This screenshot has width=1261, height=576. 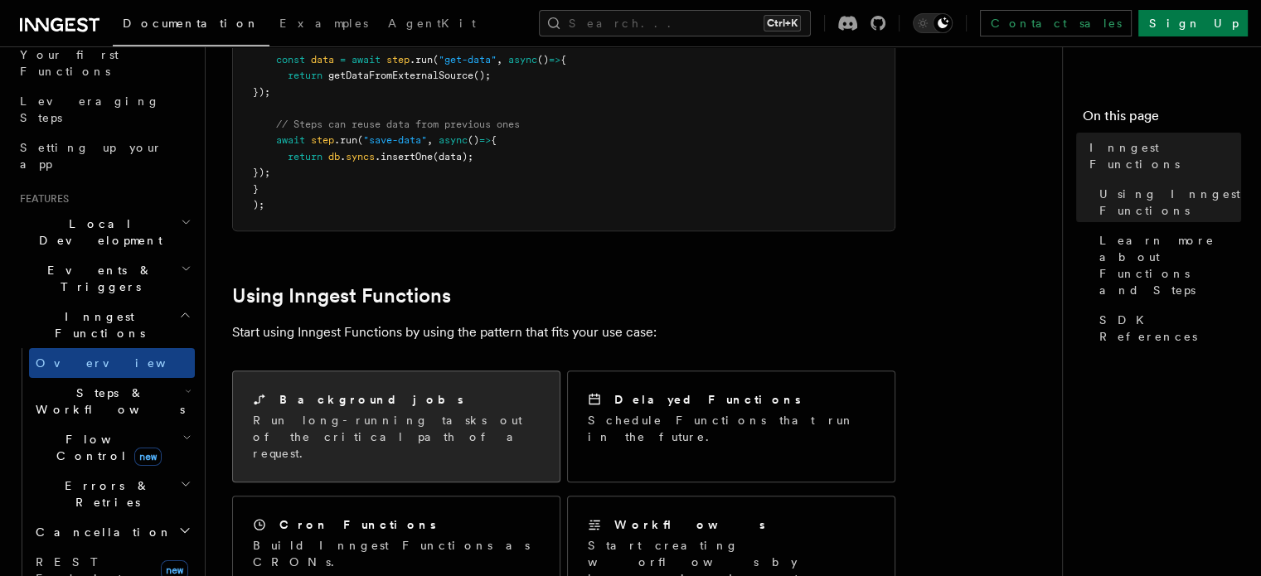 I want to click on p: Start using Inngest Functions by using the pattern that fits your use case:, so click(x=564, y=332).